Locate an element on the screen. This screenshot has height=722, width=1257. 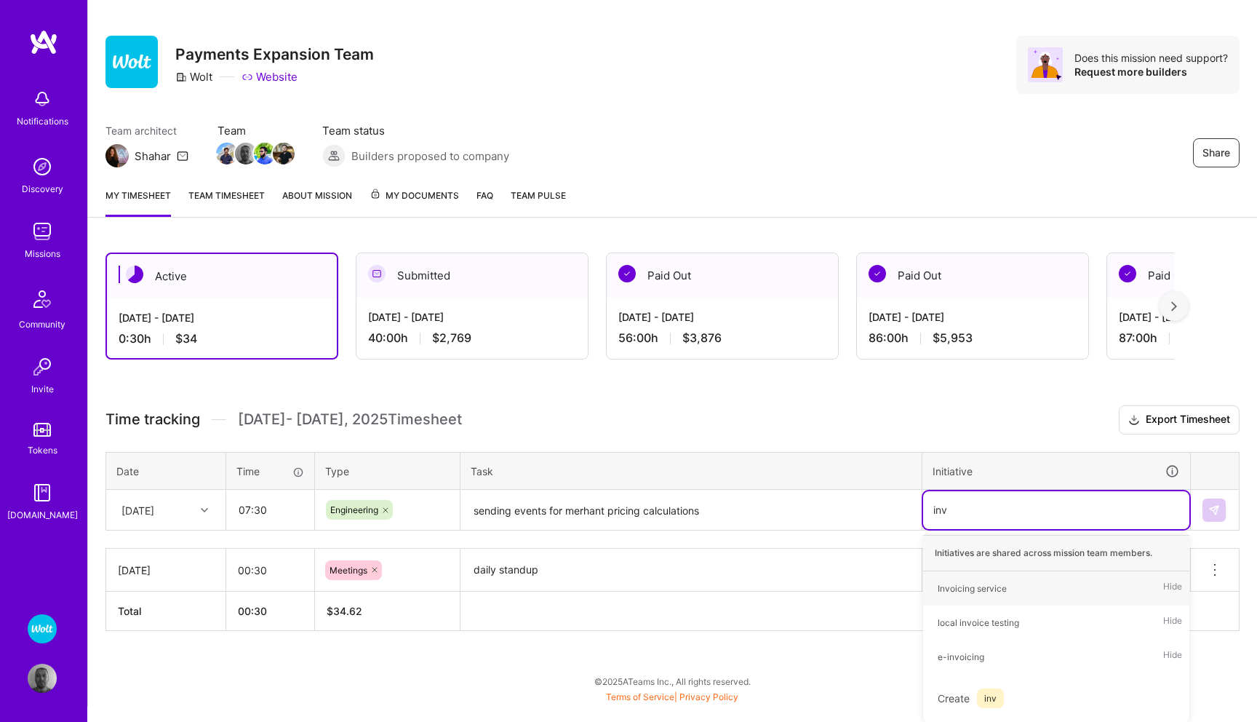
a: Terms of Service is located at coordinates (640, 696).